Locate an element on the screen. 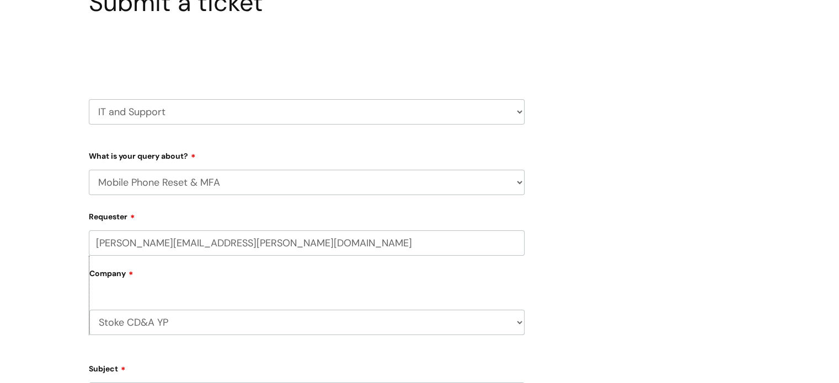 The height and width of the screenshot is (383, 839). label: Company is located at coordinates (307, 277).